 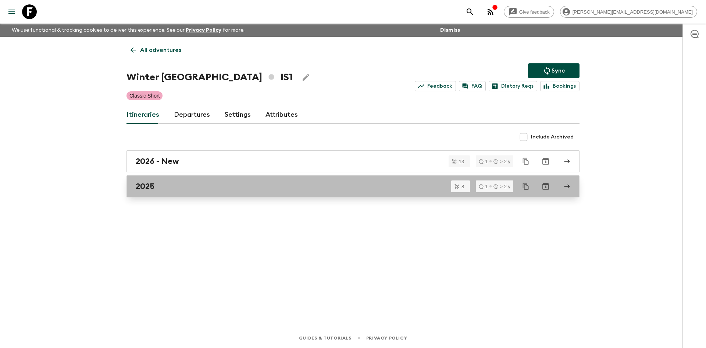 What do you see at coordinates (472, 86) in the screenshot?
I see `a: FAQ` at bounding box center [472, 86].